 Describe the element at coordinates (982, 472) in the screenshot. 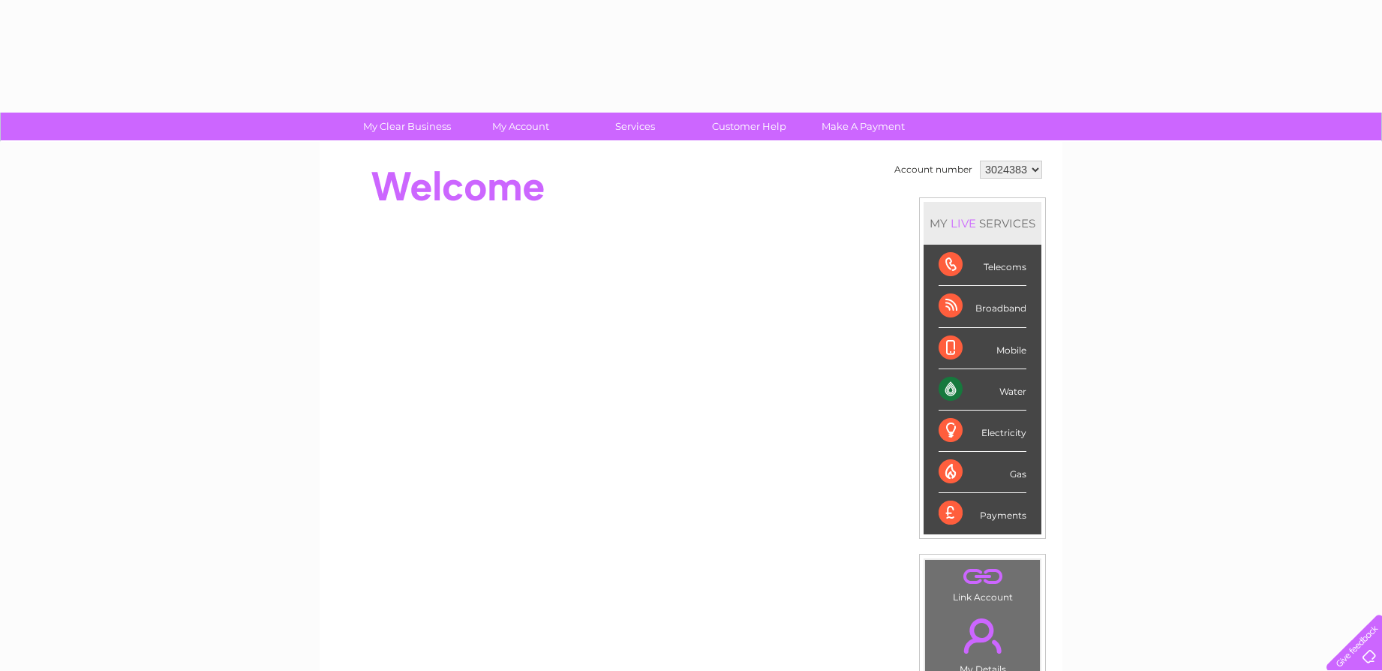

I see `div: Gas` at that location.